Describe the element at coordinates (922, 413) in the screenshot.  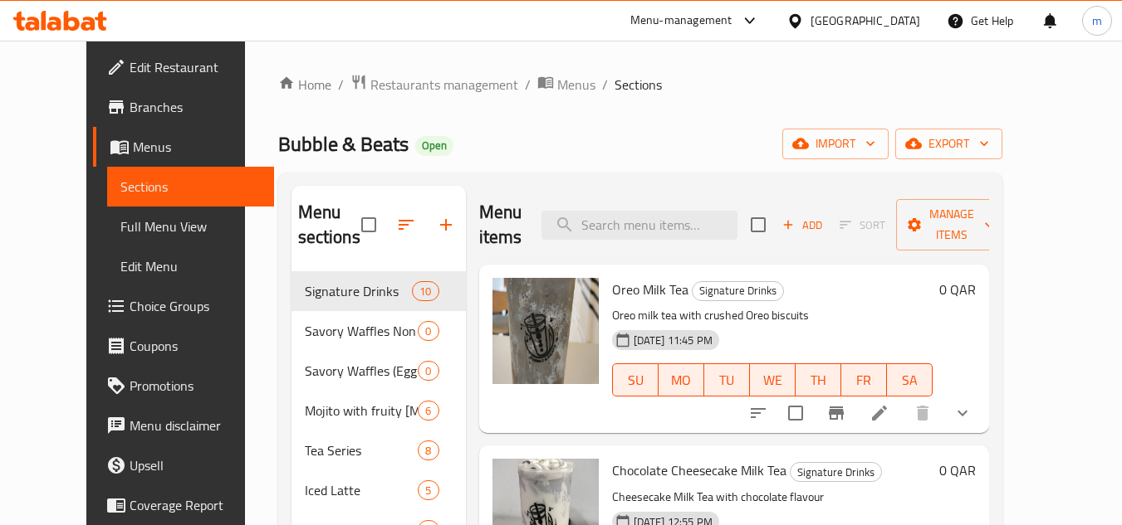
I see `button: delete` at that location.